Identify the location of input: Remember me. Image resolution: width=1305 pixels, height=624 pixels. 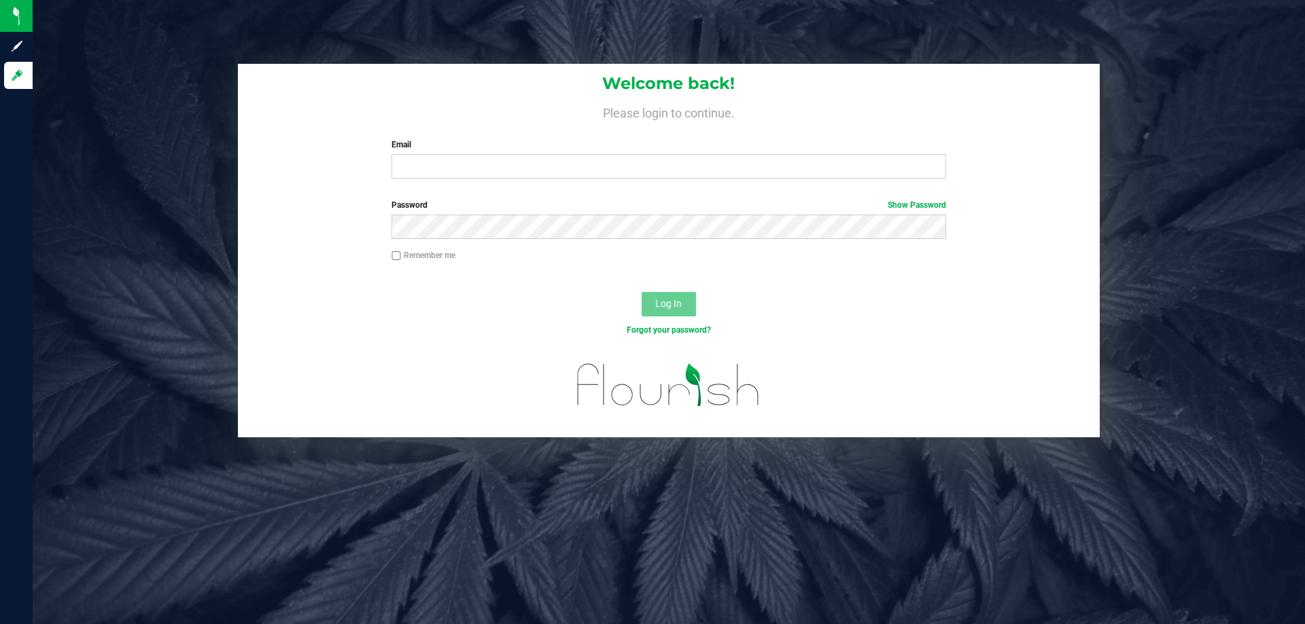
(396, 256).